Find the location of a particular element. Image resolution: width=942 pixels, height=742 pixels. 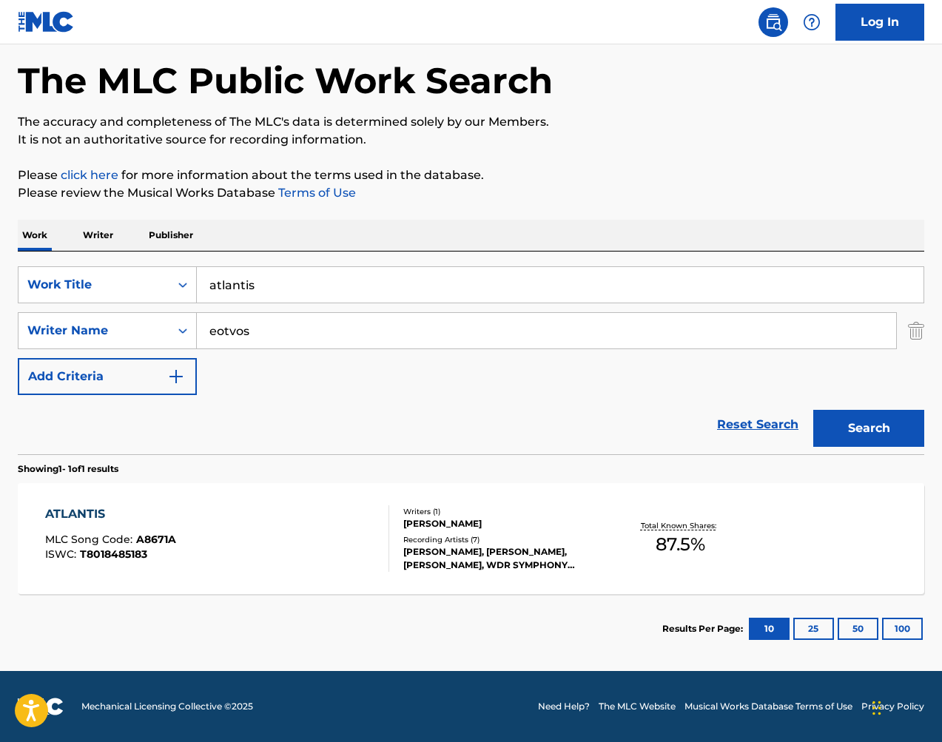

p: Writer is located at coordinates (98, 235).